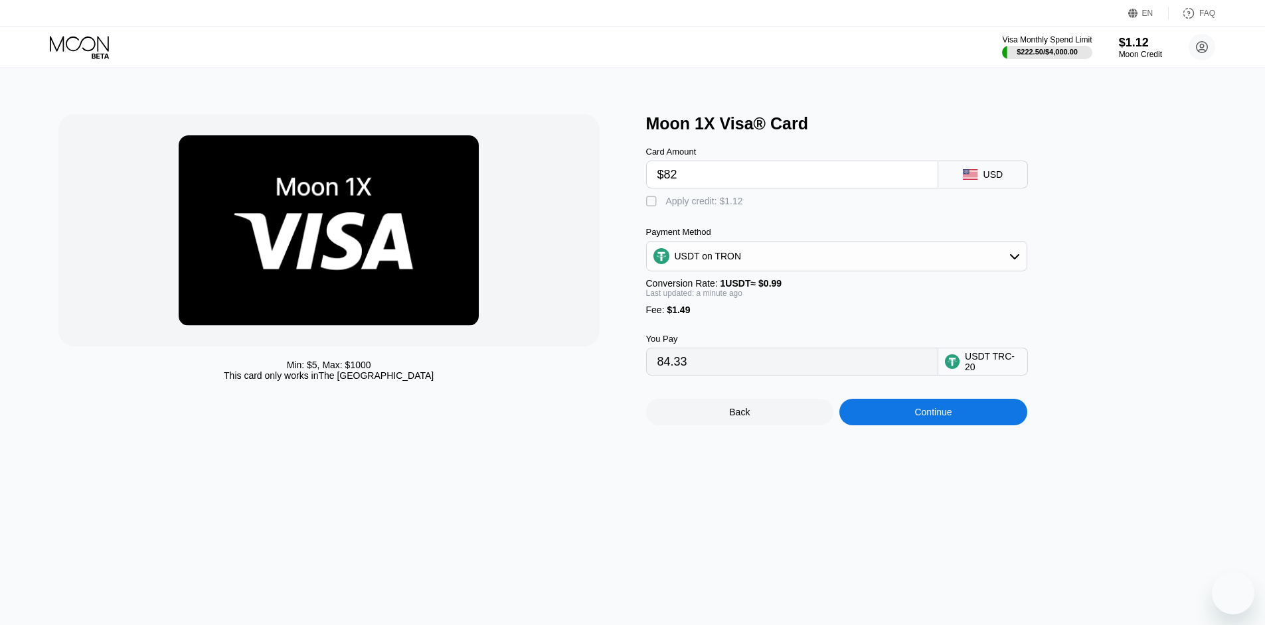  I want to click on input: $0.00, so click(792, 175).